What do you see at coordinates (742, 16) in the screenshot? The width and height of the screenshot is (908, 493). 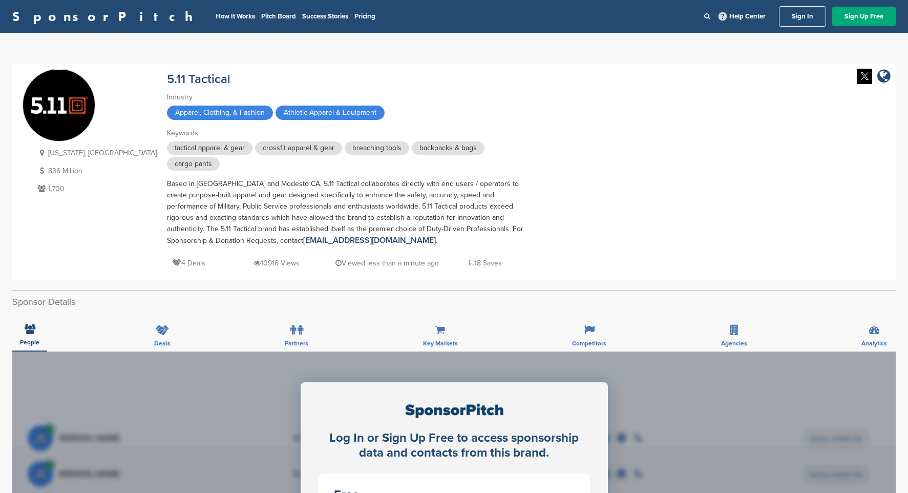 I see `a: Help Center` at bounding box center [742, 16].